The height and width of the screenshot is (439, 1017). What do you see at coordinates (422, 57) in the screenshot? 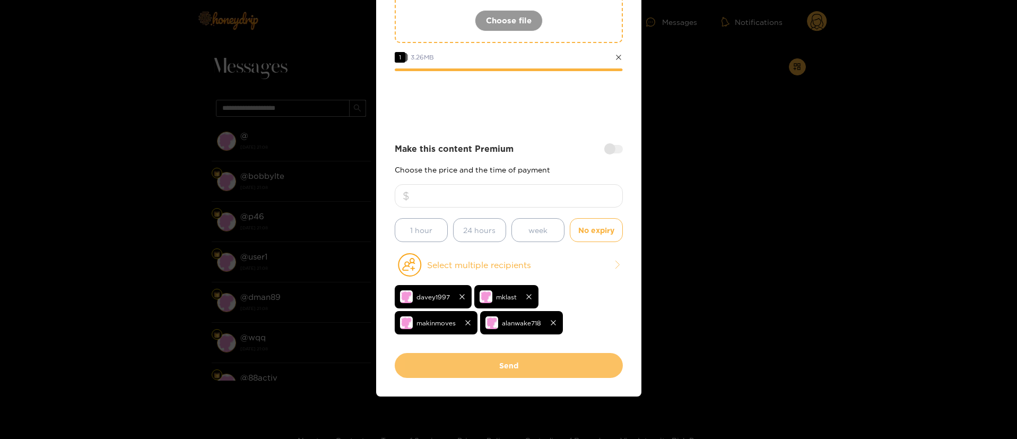
I see `span: 3.26 MB` at bounding box center [422, 57].